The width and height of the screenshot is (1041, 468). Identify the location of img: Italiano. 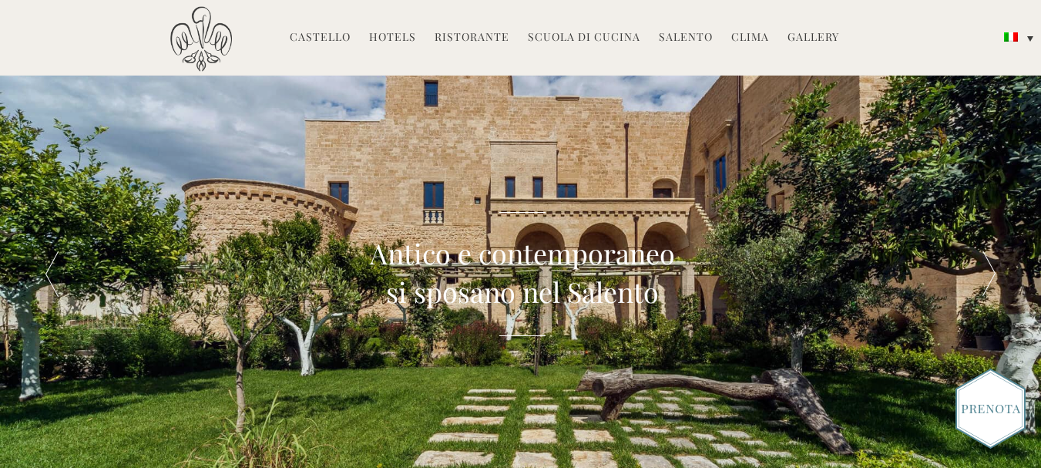
(1011, 37).